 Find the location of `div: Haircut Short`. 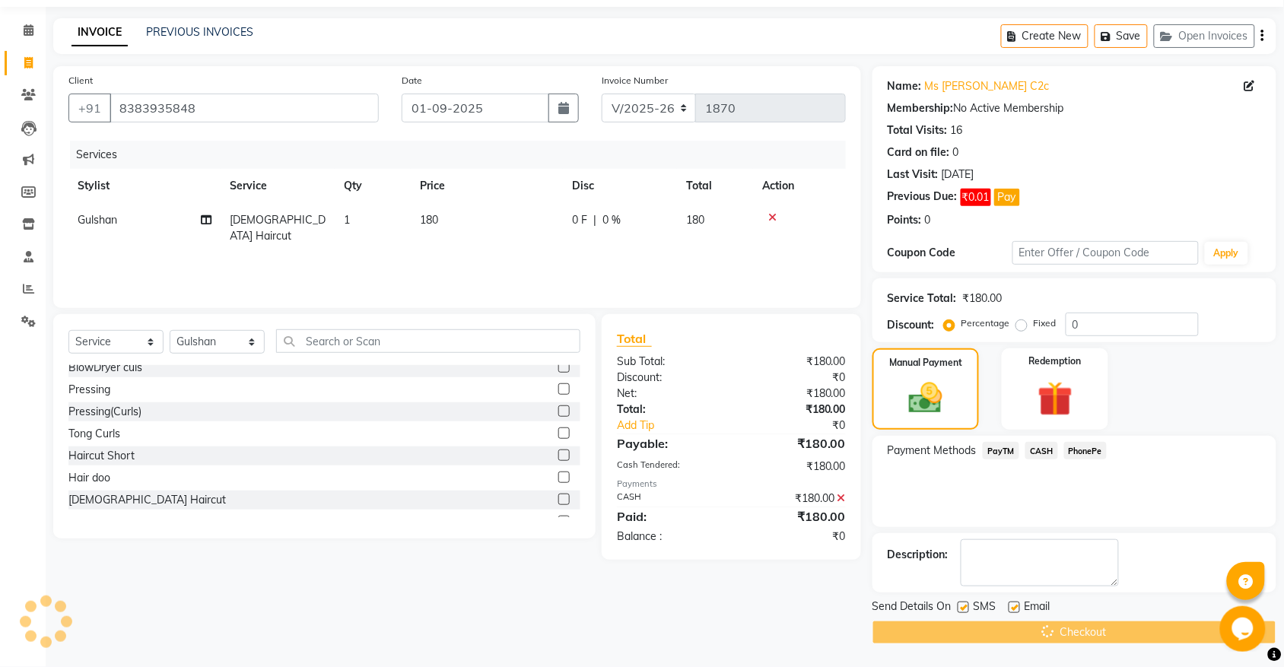

div: Haircut Short is located at coordinates (101, 456).